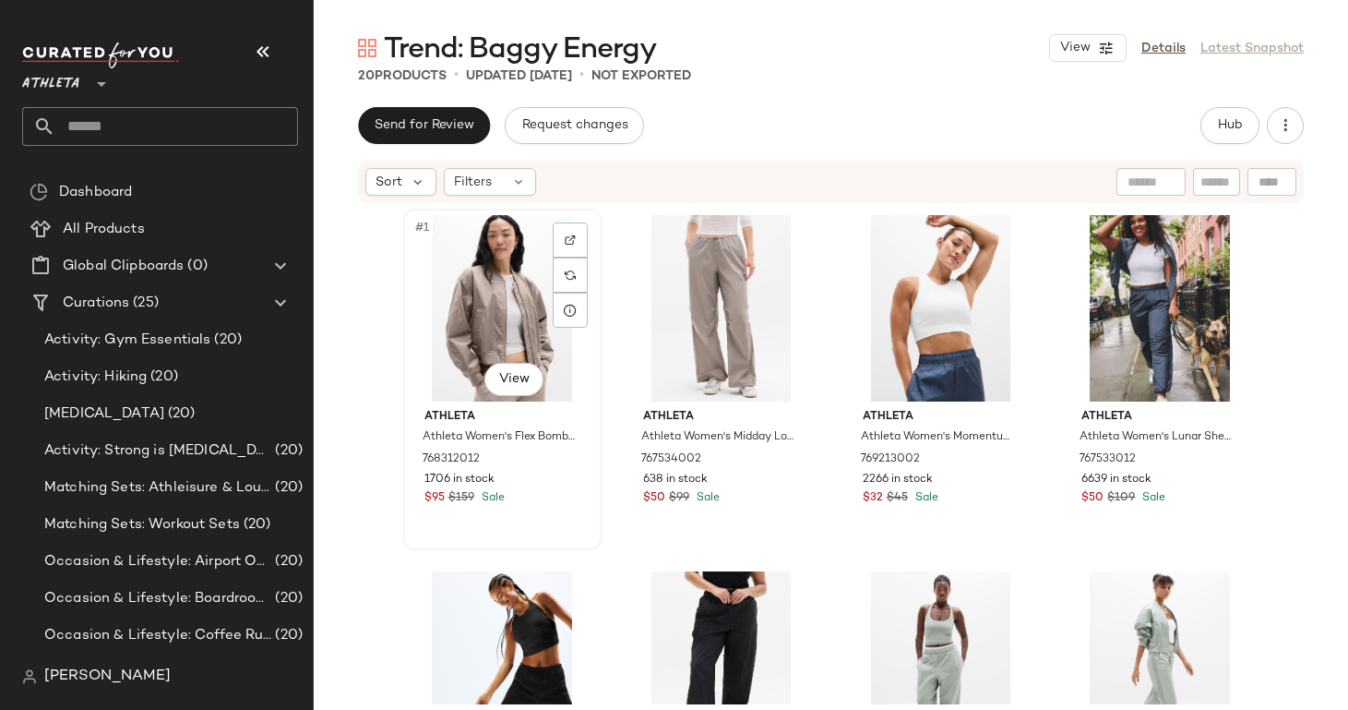  What do you see at coordinates (451, 460) in the screenshot?
I see `span: 768312012` at bounding box center [451, 460].